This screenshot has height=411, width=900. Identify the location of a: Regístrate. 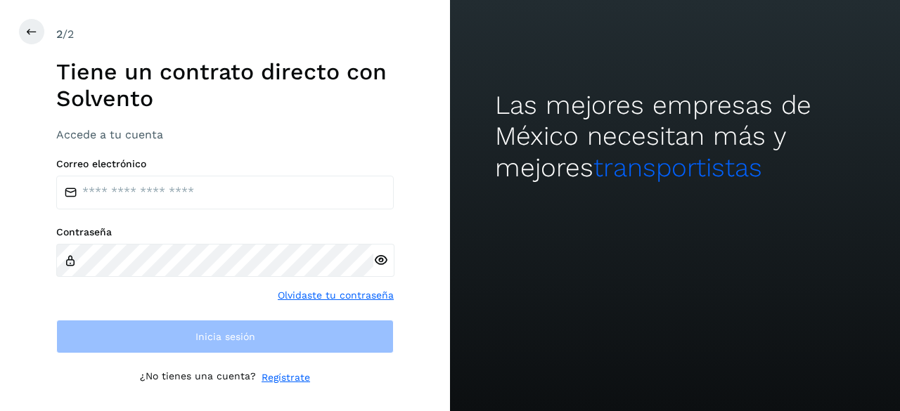
(285, 378).